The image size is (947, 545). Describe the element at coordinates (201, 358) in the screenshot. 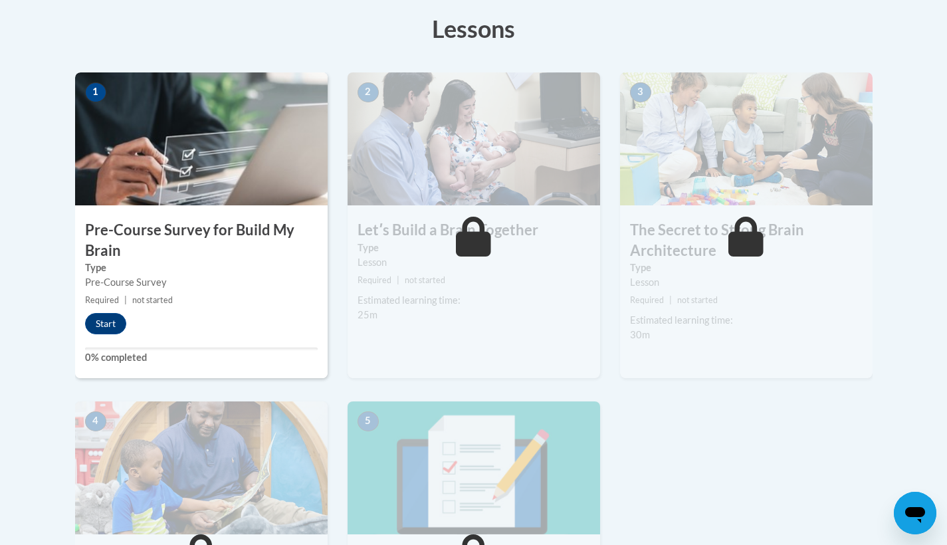

I see `label: 0% completed` at that location.